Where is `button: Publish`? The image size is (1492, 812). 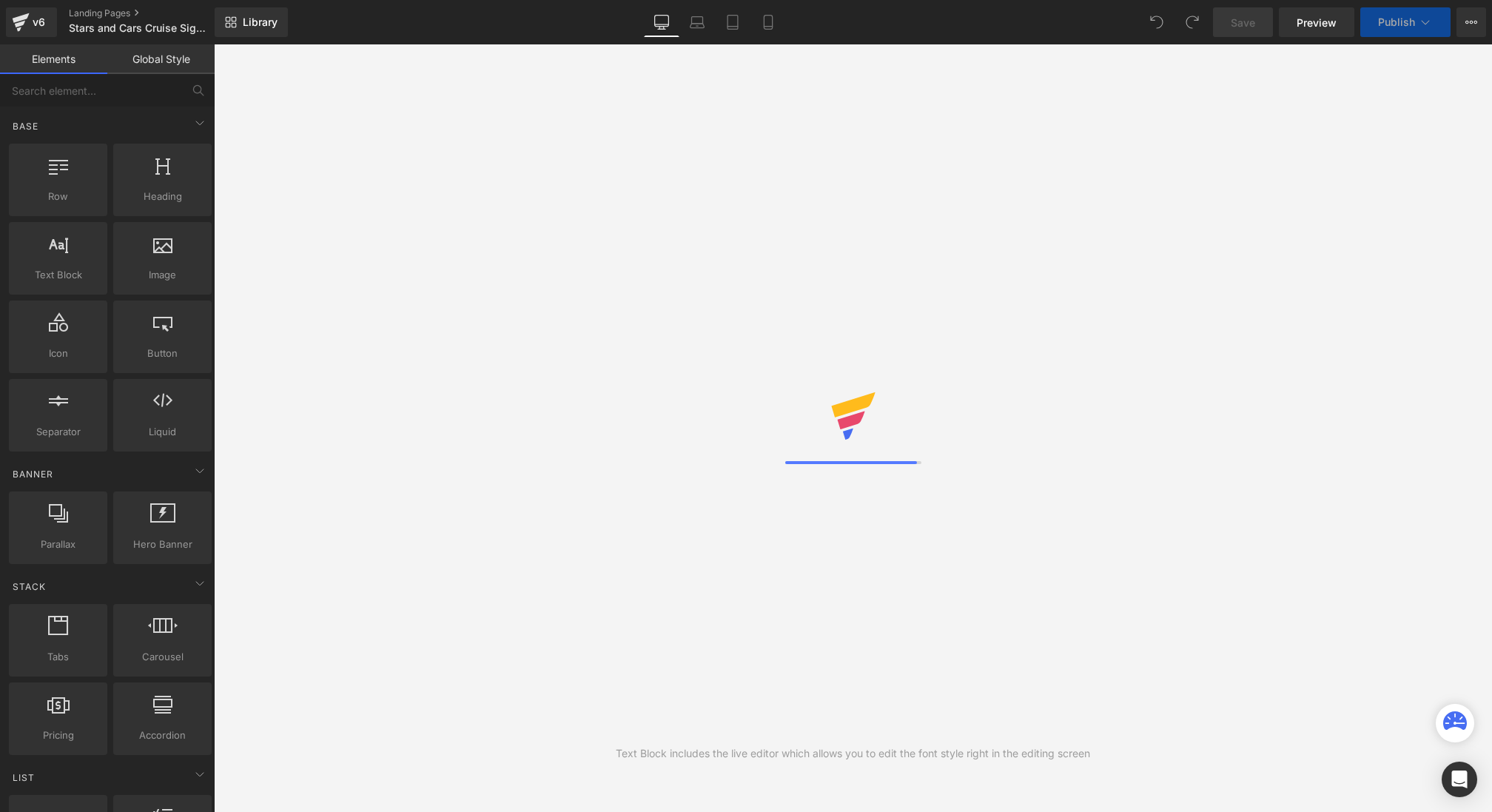 button: Publish is located at coordinates (1406, 22).